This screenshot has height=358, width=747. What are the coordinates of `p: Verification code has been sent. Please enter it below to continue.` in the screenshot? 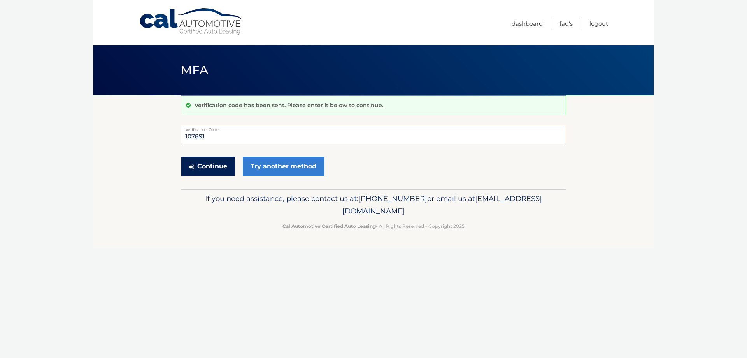 It's located at (289, 105).